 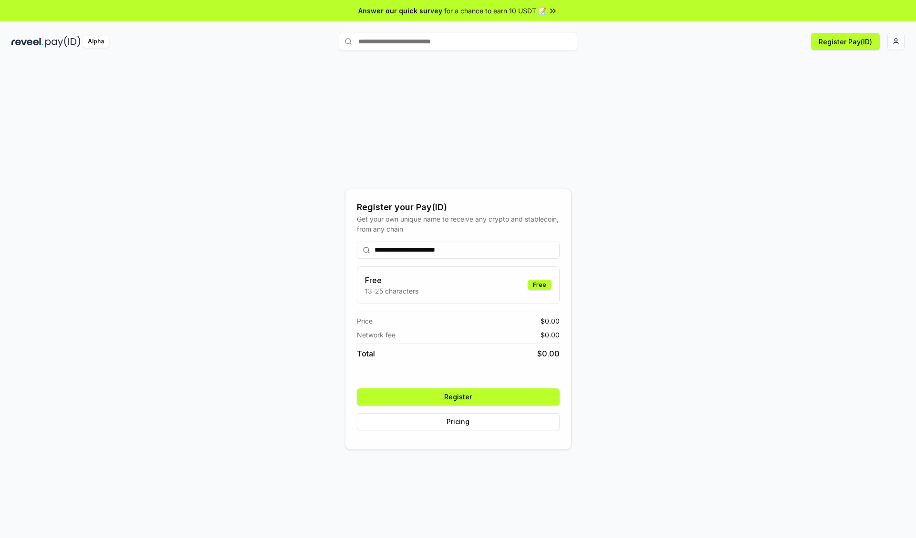 What do you see at coordinates (392, 280) in the screenshot?
I see `h3: Free` at bounding box center [392, 280].